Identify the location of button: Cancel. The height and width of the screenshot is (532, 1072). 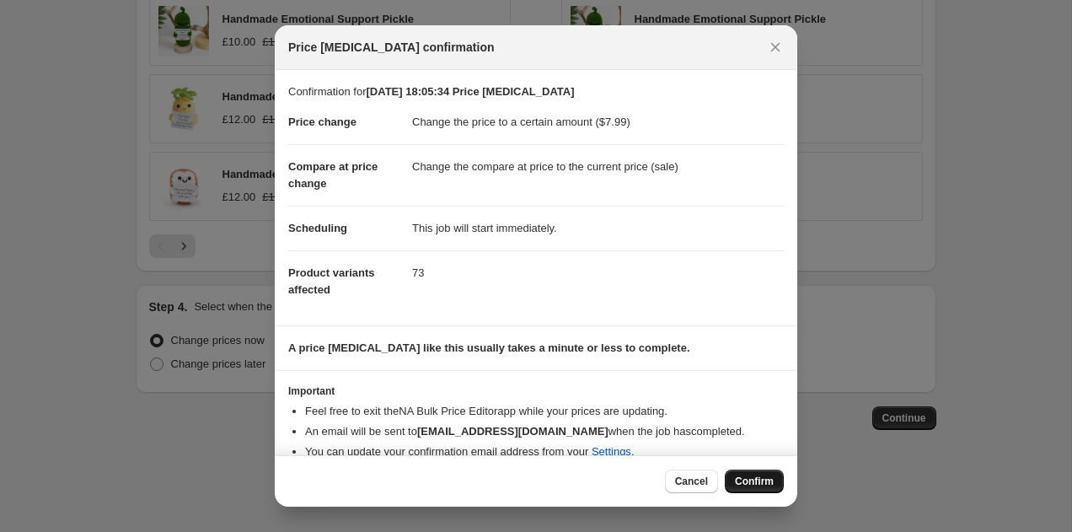
(691, 481).